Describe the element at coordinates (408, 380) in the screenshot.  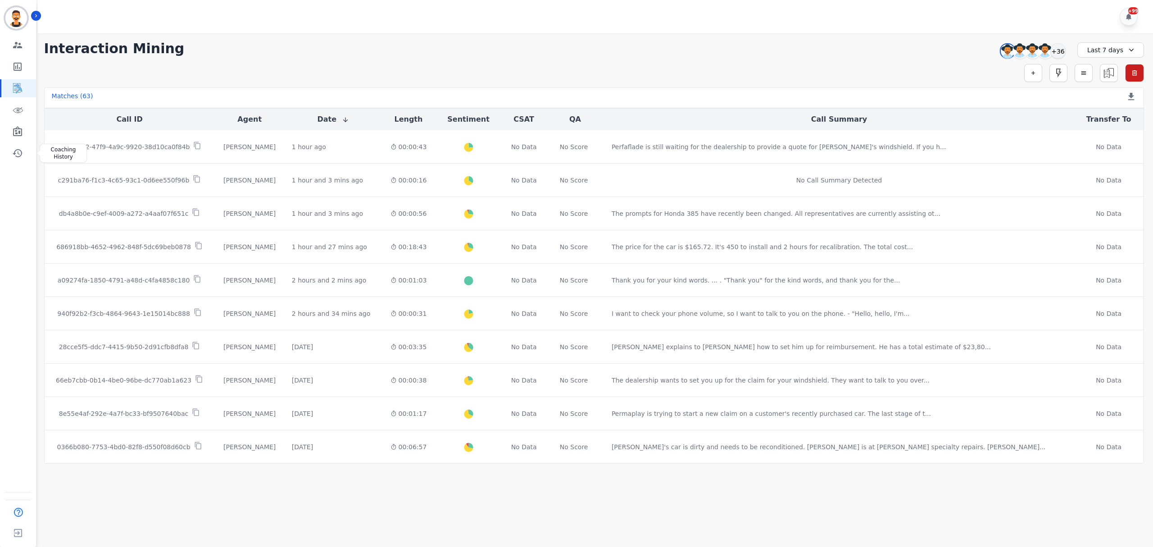
I see `div: 00:00:38` at that location.